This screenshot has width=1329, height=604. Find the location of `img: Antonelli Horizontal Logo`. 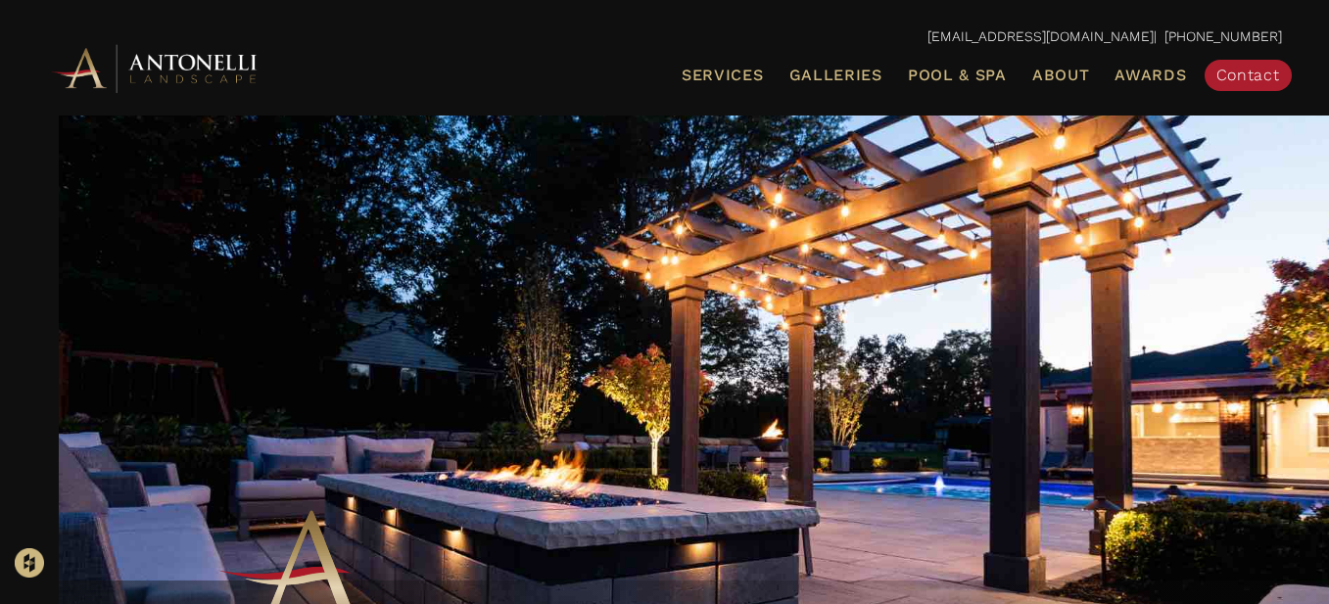

img: Antonelli Horizontal Logo is located at coordinates (156, 68).